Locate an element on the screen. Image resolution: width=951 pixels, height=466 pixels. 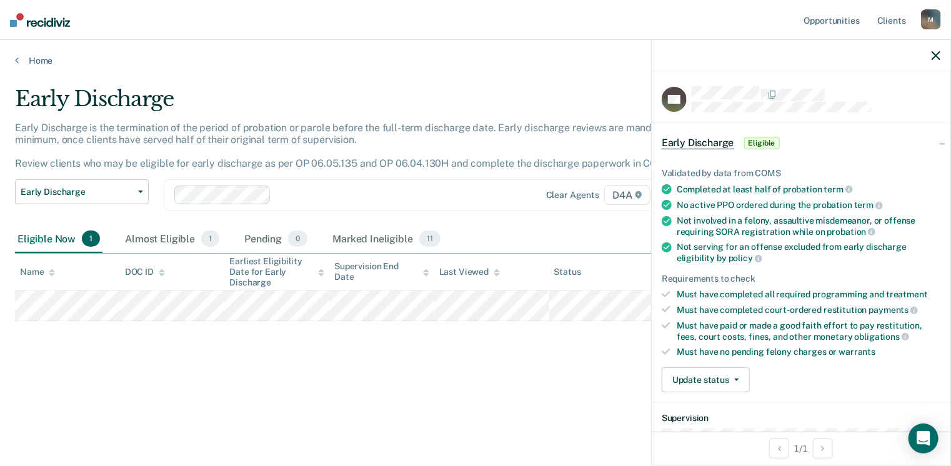
span: Eligible is located at coordinates (761, 143).